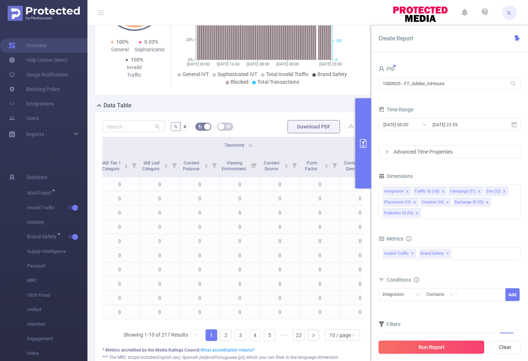 Image resolution: width=528 pixels, height=361 pixels. Describe the element at coordinates (57, 296) in the screenshot. I see `span: Click Fraud` at that location.